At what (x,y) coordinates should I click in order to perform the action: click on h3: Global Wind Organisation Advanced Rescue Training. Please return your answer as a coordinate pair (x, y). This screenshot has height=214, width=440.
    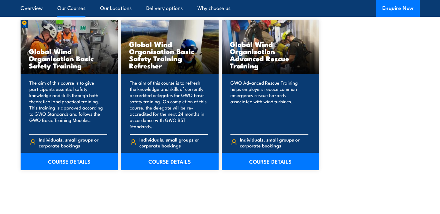
    Looking at the image, I should click on (270, 55).